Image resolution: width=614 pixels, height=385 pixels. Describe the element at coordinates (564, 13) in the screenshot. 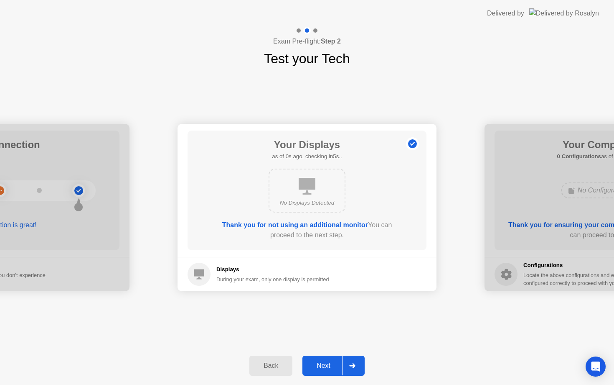

I see `img: Delivered by Rosalyn` at that location.